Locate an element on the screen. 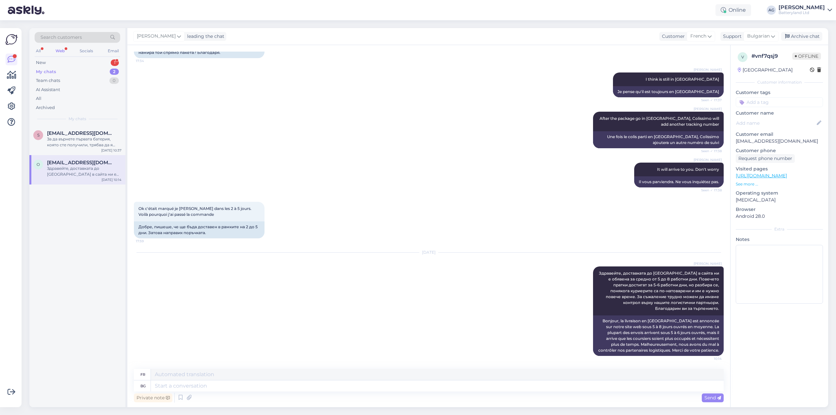 This screenshot has width=836, height=415. div: bg is located at coordinates (143, 386).